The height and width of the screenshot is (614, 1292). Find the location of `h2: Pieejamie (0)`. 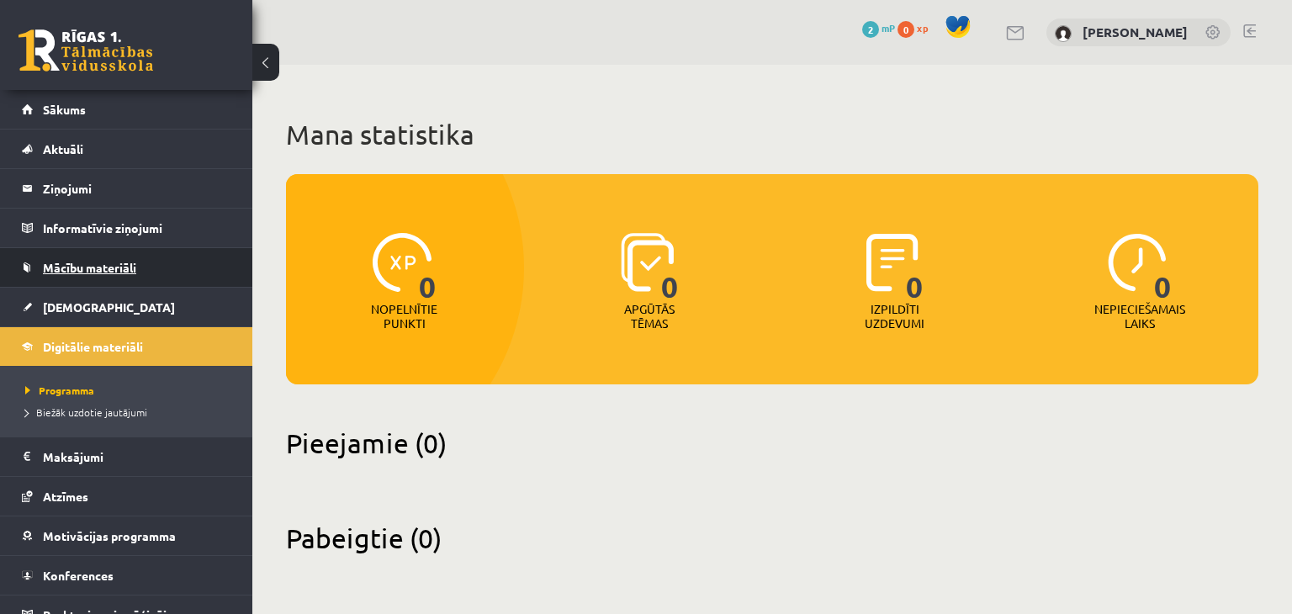

h2: Pieejamie (0) is located at coordinates (772, 443).